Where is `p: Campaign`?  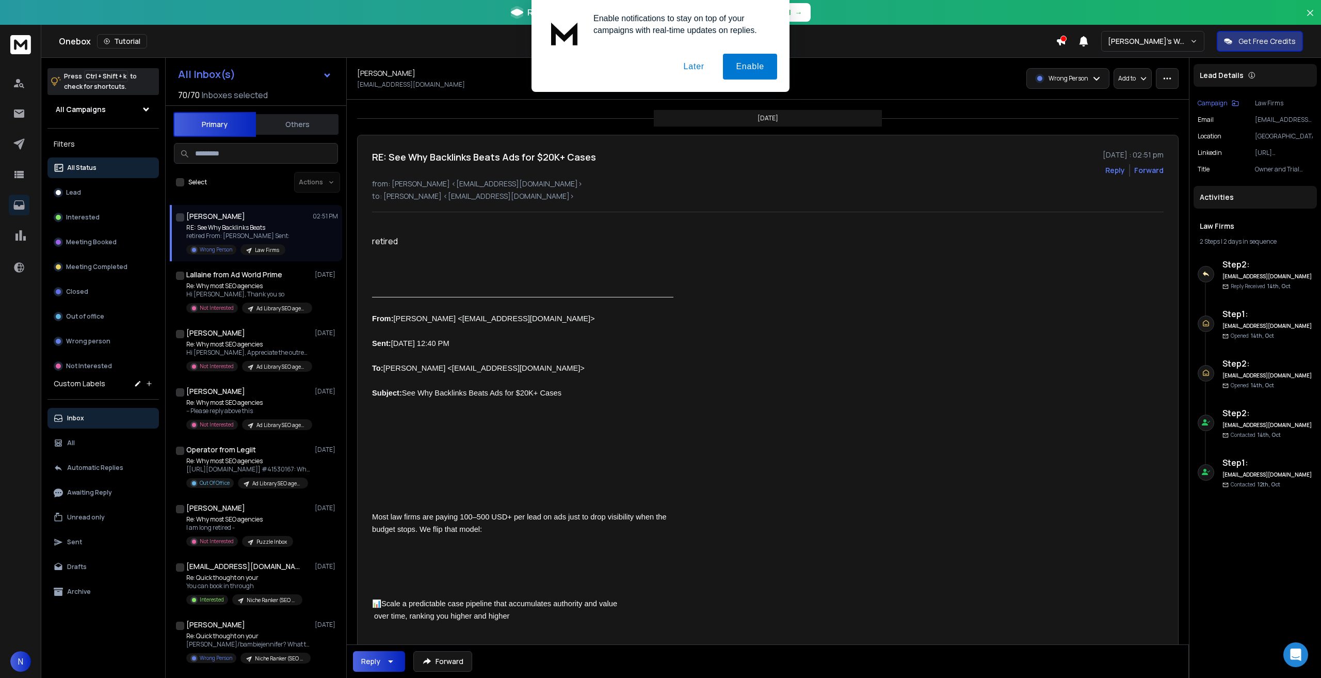 p: Campaign is located at coordinates (1213, 103).